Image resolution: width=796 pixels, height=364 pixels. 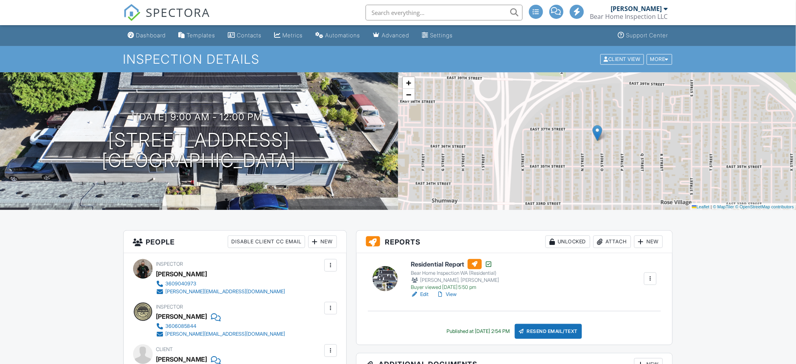 I want to click on div: Attach, so click(x=612, y=242).